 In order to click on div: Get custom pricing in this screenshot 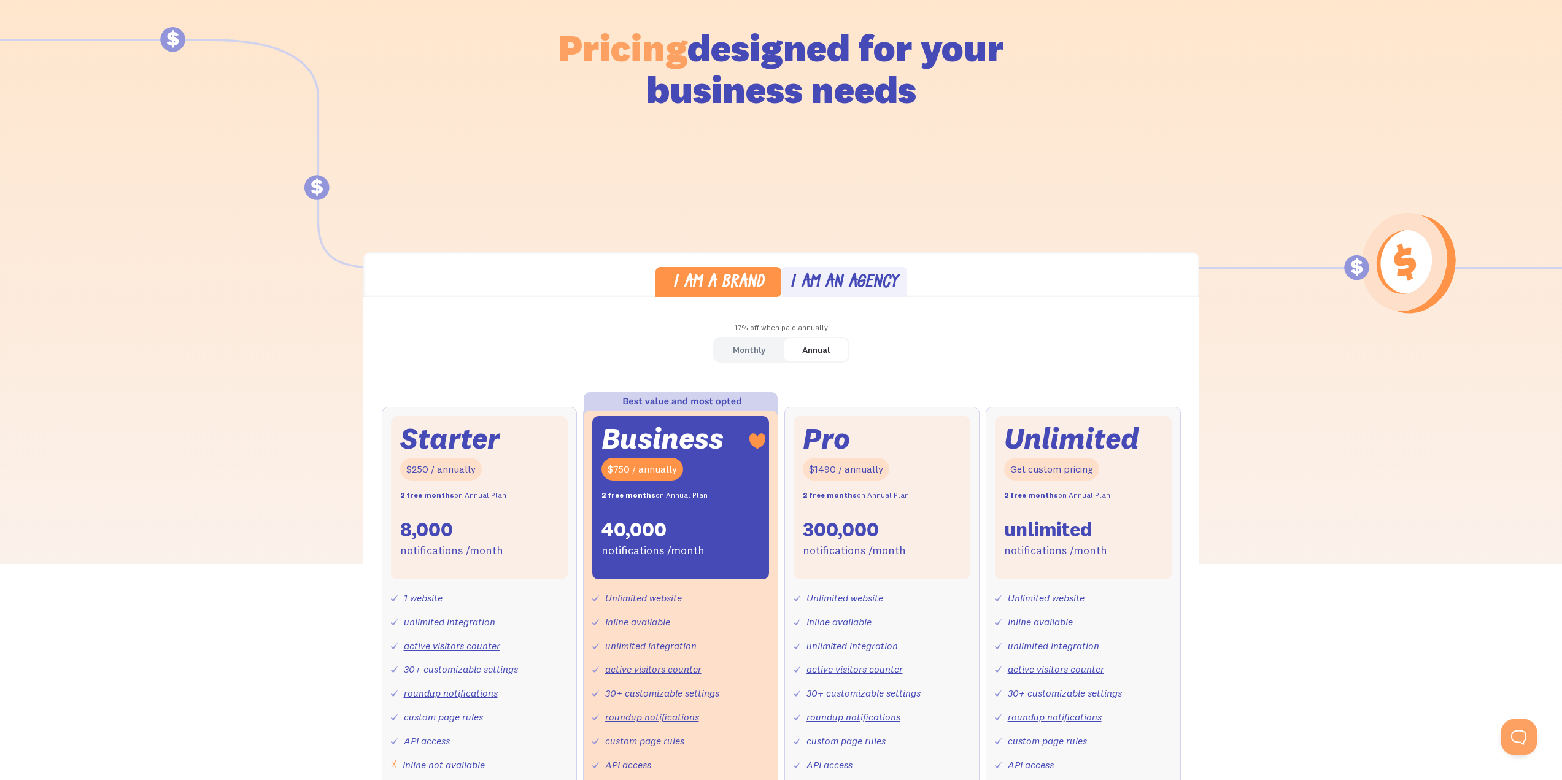, I will do `click(1051, 469)`.